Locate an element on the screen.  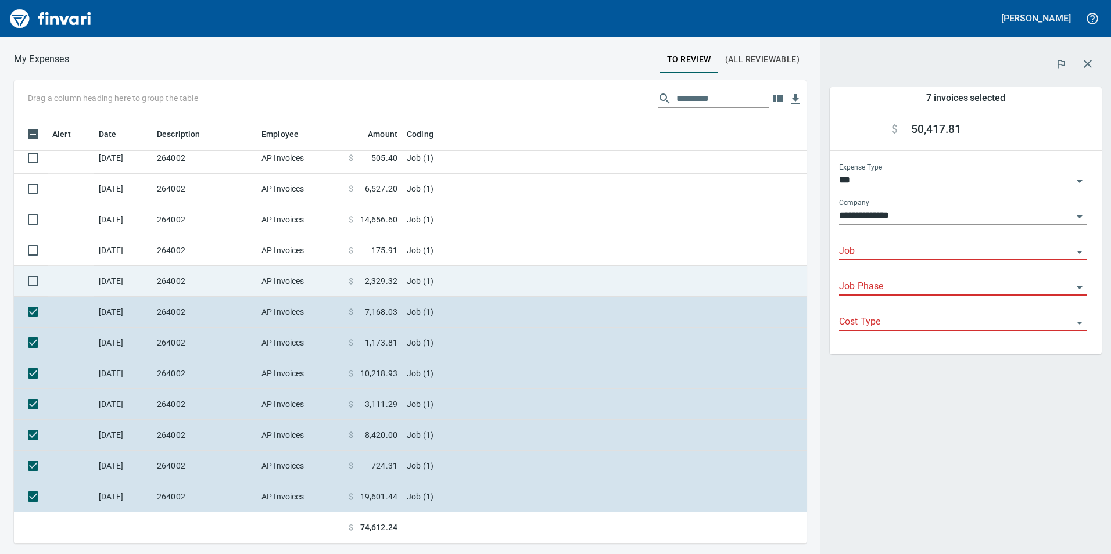
span: 6,527.20 is located at coordinates (381, 189).